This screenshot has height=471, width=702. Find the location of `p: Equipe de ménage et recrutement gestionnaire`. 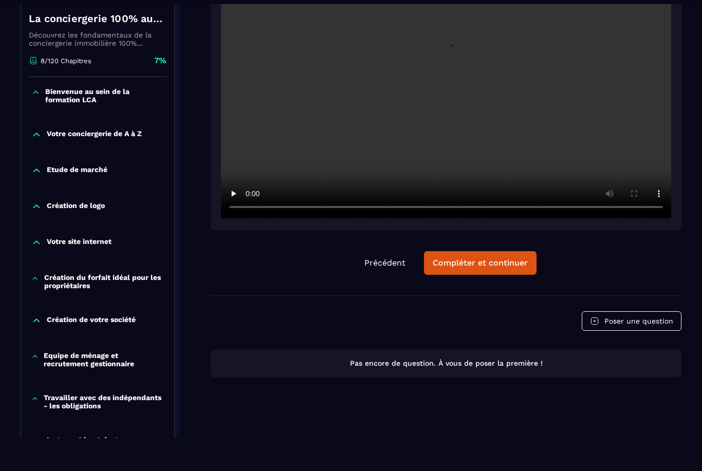

p: Equipe de ménage et recrutement gestionnaire is located at coordinates (104, 360).